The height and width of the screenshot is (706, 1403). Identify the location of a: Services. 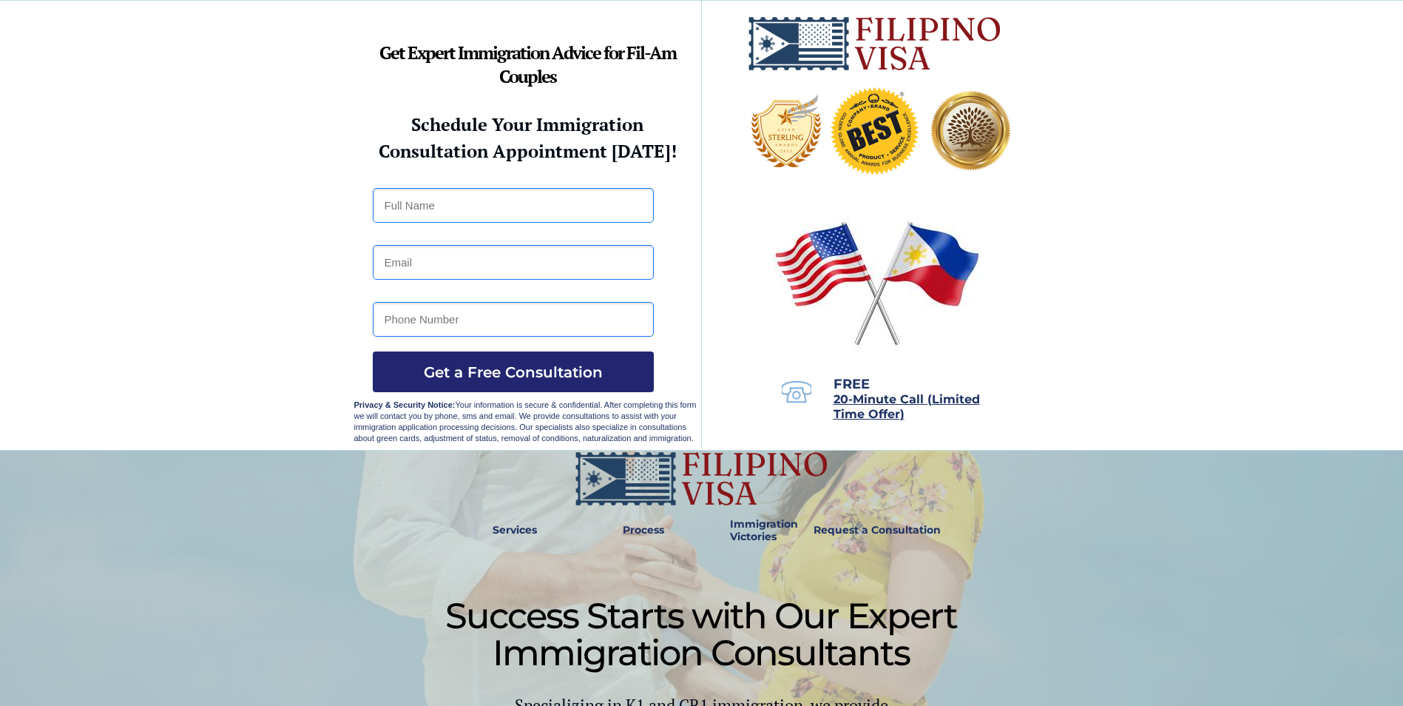
(515, 530).